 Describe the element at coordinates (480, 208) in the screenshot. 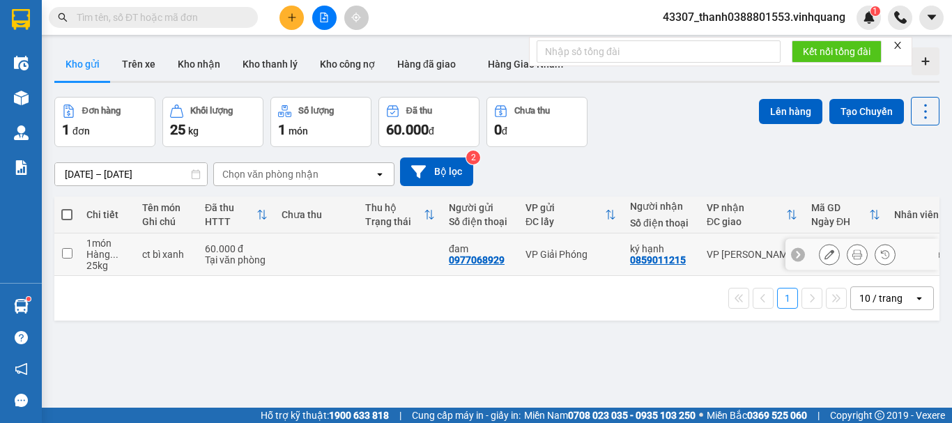

I see `div: Người gửi` at that location.